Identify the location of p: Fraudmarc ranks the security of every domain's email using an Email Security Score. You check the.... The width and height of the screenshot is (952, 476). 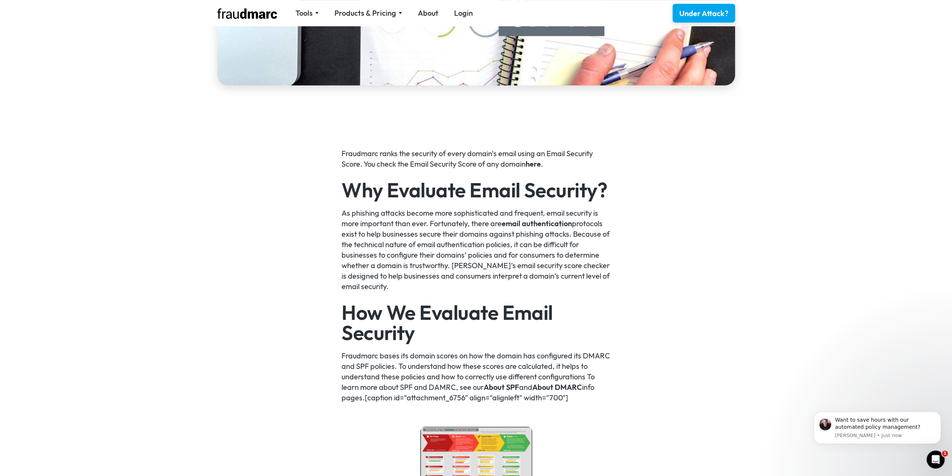
(476, 159).